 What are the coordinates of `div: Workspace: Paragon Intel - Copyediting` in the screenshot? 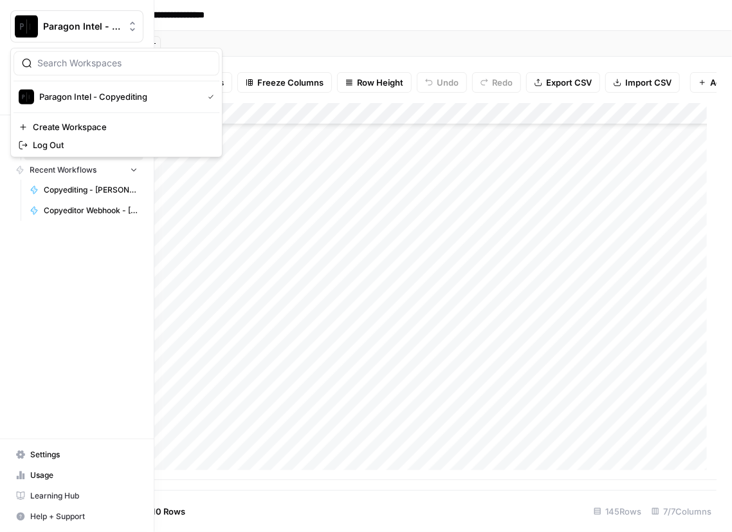 It's located at (116, 102).